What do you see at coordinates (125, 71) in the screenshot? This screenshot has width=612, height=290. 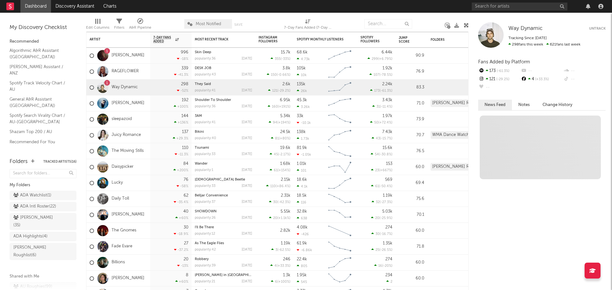 I see `a: RAGEFLOWER` at bounding box center [125, 71].